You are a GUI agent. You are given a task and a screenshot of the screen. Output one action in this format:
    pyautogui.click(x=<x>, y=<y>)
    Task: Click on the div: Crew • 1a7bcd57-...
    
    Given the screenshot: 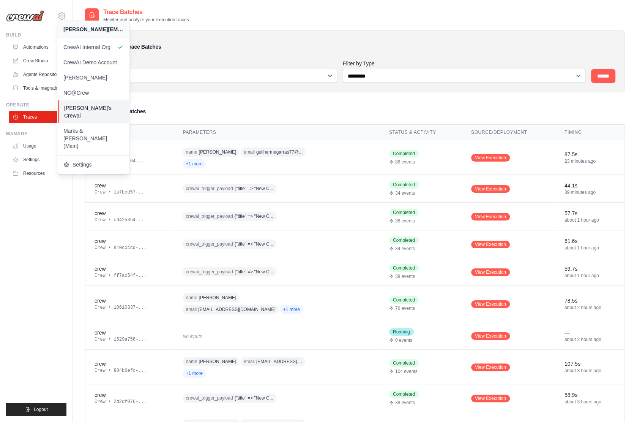 What is the action you would take?
    pyautogui.click(x=129, y=192)
    